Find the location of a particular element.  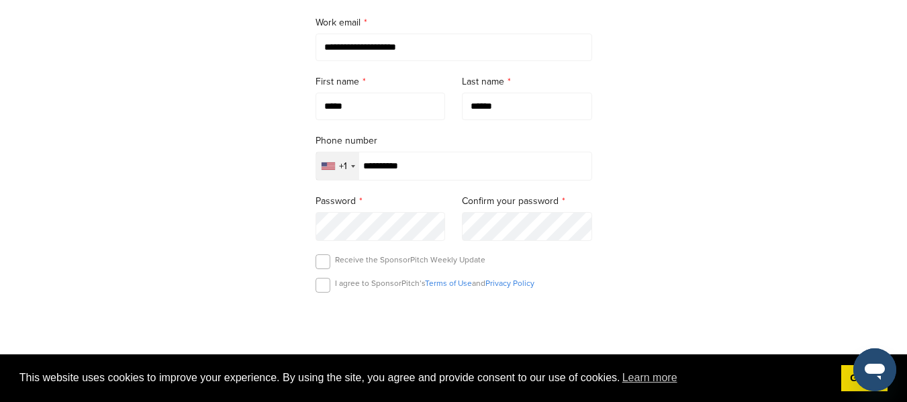

span: This website uses cookies to improve your experience. By using the site, you agree and provide co... is located at coordinates (425, 378).